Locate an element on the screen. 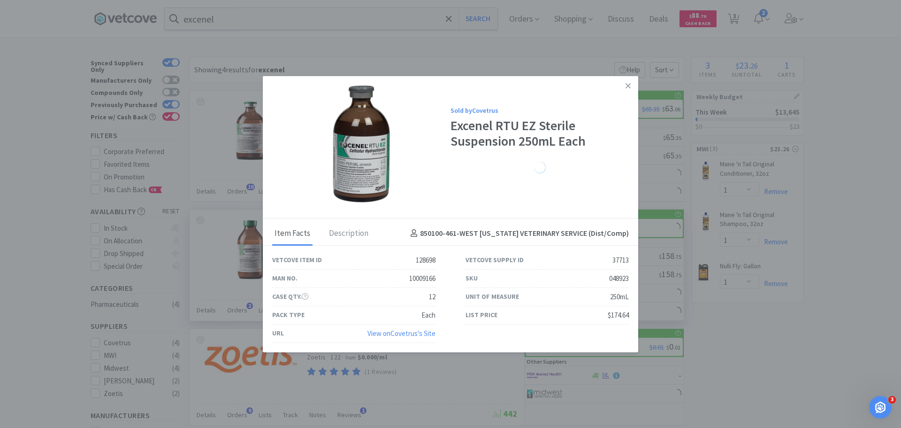  div: $174.64 is located at coordinates (618, 315).